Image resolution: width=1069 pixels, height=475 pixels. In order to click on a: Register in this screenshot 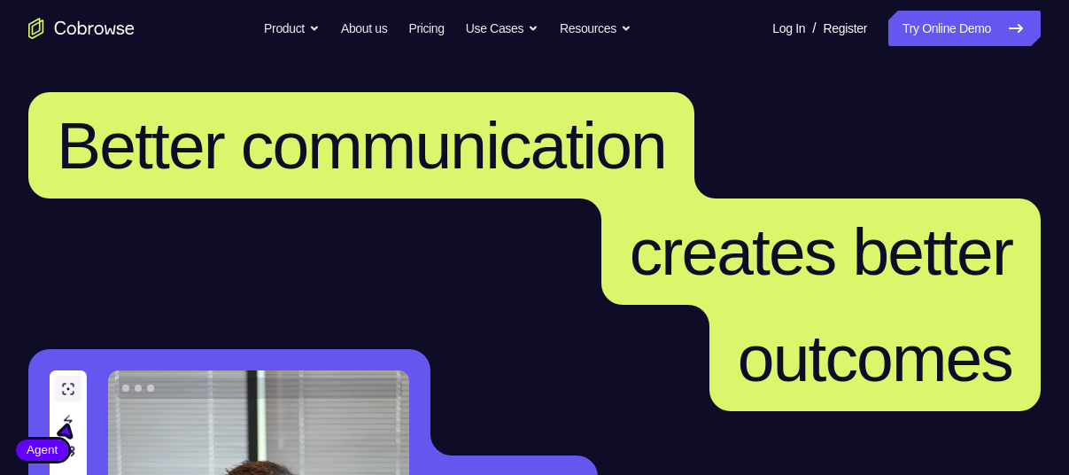, I will do `click(845, 28)`.